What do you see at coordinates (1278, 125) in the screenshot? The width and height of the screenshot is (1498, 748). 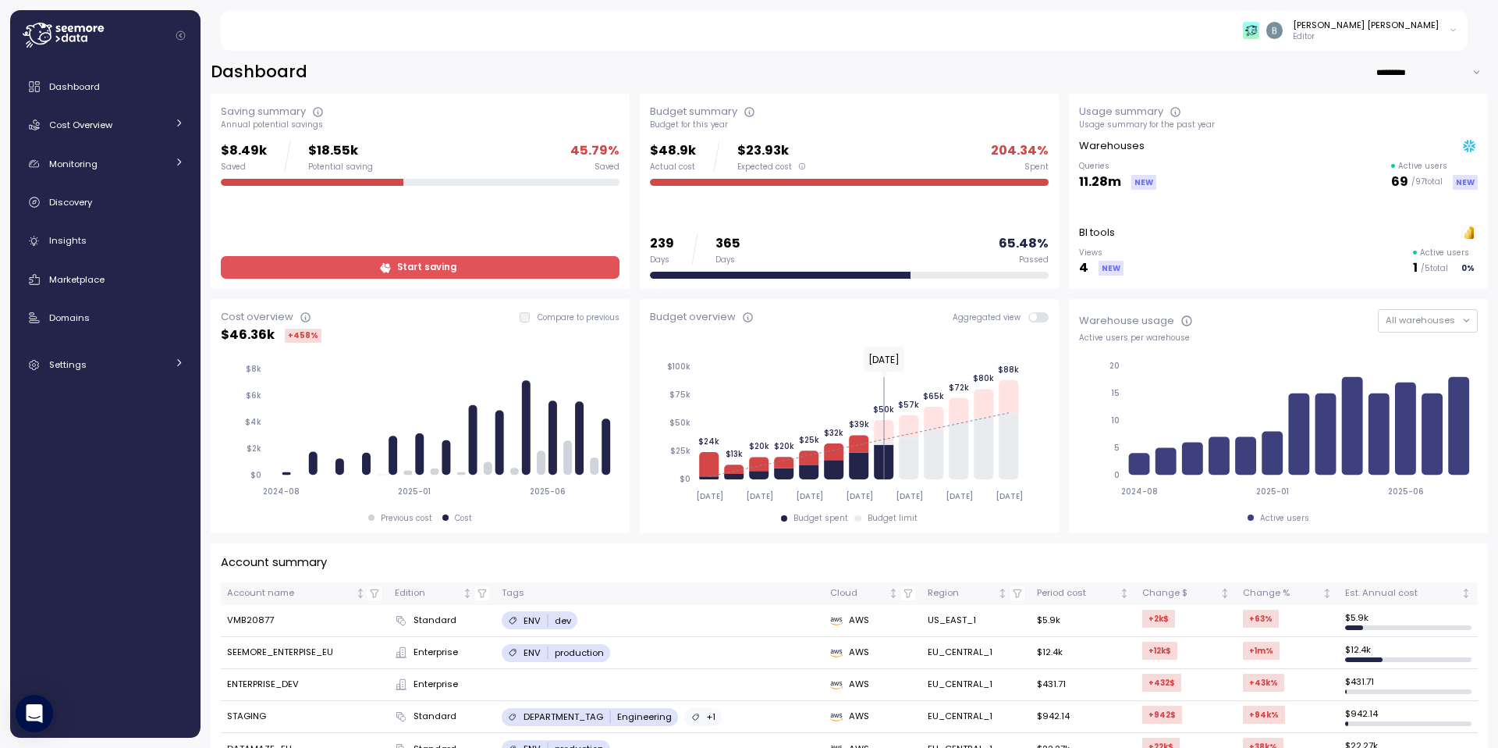 I see `div: Usage summary for the past year` at bounding box center [1278, 125].